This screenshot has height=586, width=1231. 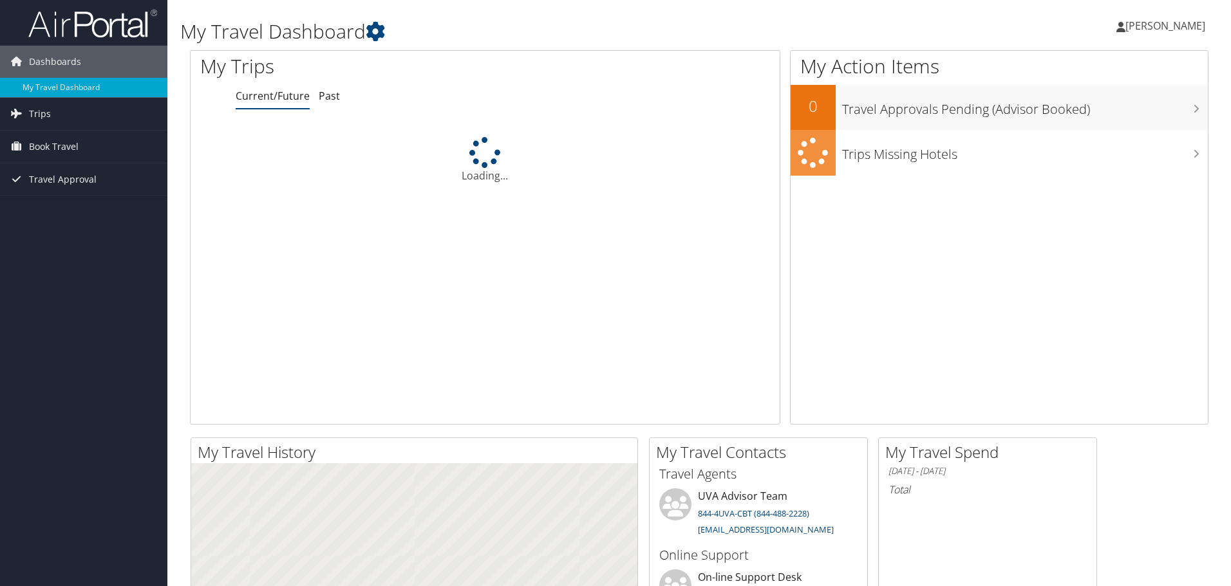 What do you see at coordinates (999, 108) in the screenshot?
I see `a: 0Travel Approvals Pending (Advisor Booked)` at bounding box center [999, 108].